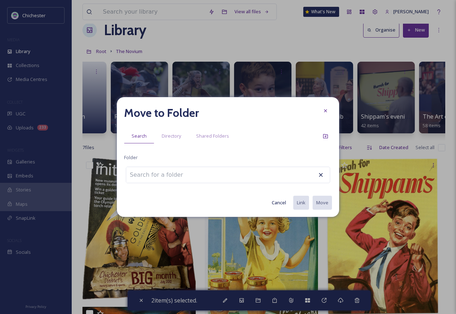  Describe the element at coordinates (131, 158) in the screenshot. I see `span: Folder` at that location.